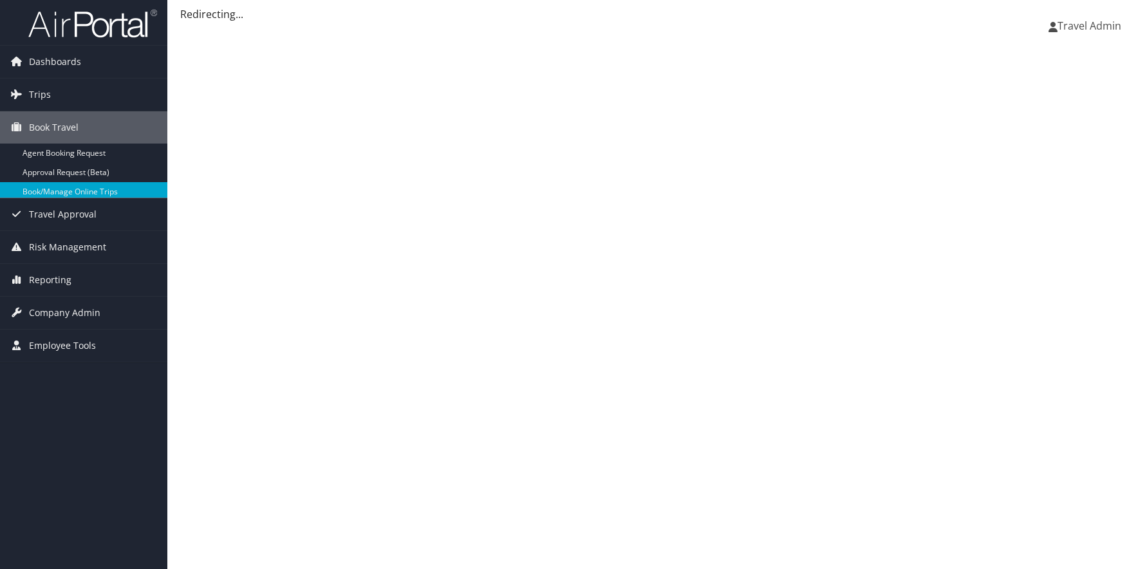  What do you see at coordinates (657, 14) in the screenshot?
I see `div: Redirecting...` at bounding box center [657, 14].